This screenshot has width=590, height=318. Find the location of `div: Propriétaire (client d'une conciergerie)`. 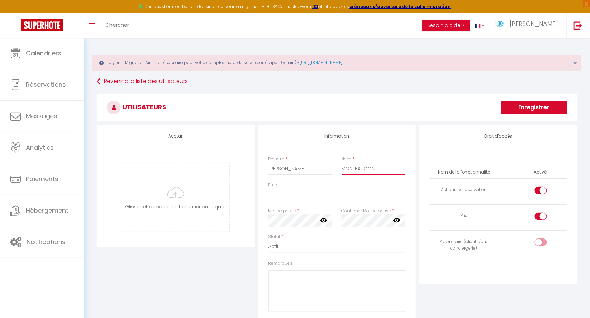

div: Propriétaire (client d'une conciergerie) is located at coordinates (464, 245).